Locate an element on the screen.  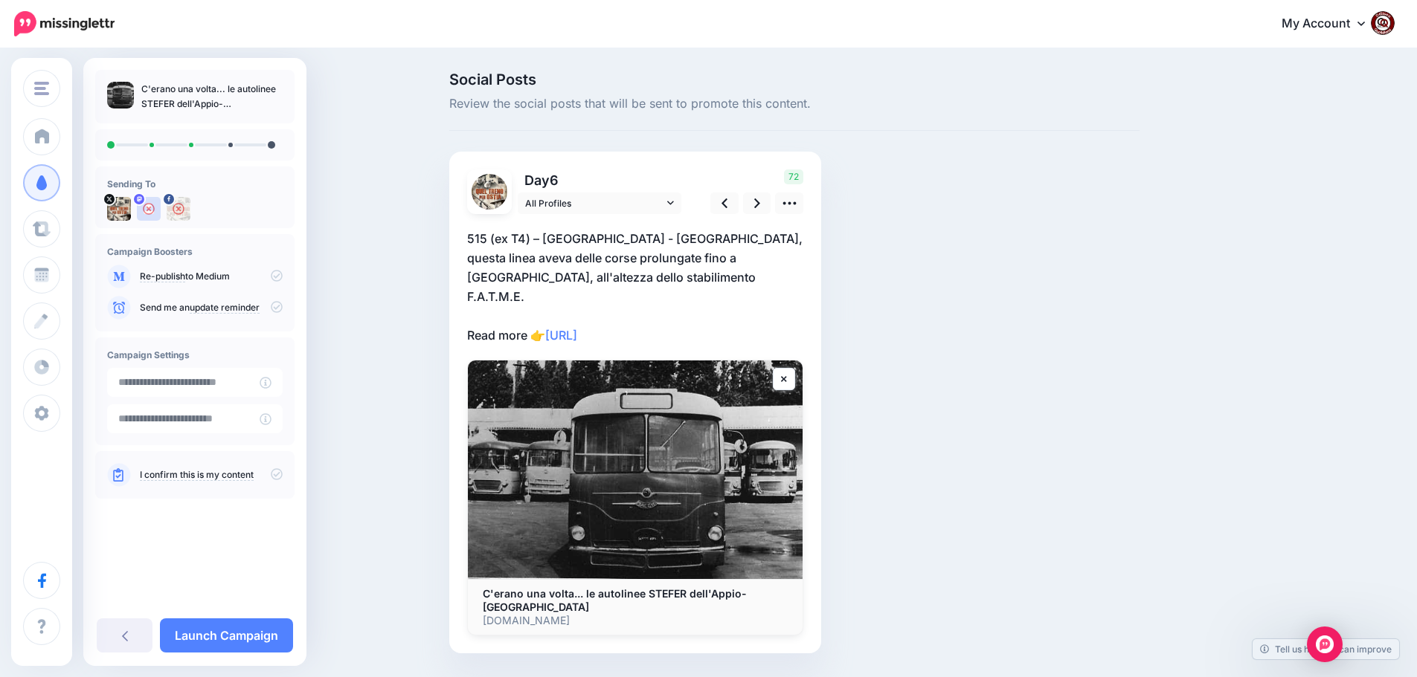
span: Review the social posts that will be sent to promote this content. is located at coordinates (794, 104).